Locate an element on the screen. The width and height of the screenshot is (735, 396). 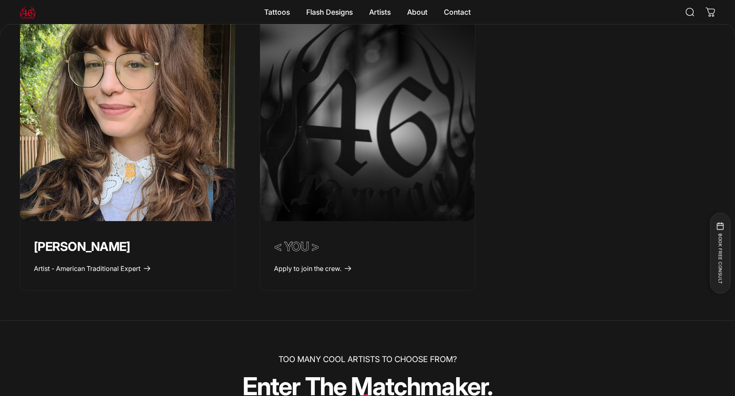
button: BOOK FREE CONSULT is located at coordinates (720, 253).